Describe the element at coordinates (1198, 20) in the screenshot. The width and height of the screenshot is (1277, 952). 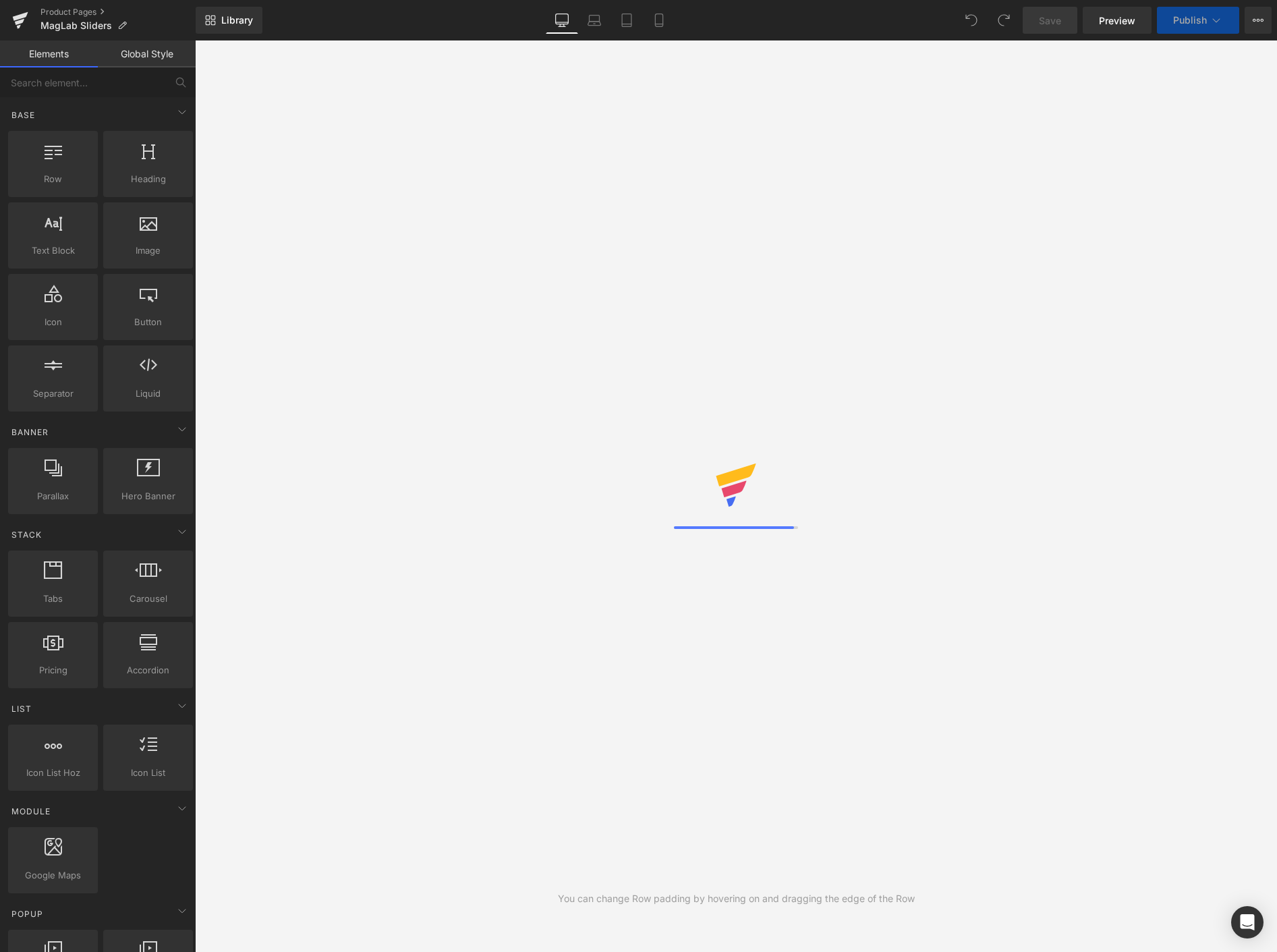
I see `button: Publish` at that location.